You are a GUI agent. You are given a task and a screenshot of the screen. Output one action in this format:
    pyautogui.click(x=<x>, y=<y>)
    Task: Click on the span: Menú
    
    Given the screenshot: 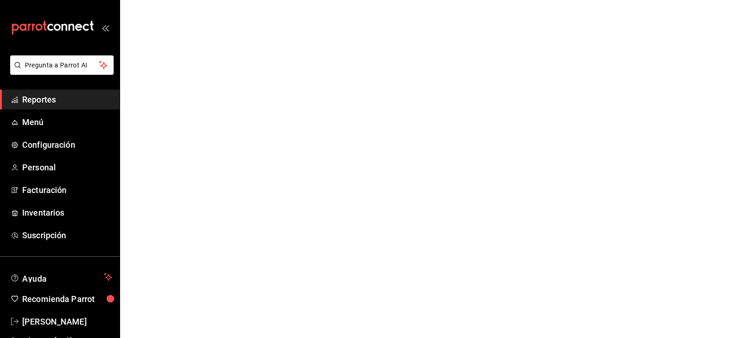 What is the action you would take?
    pyautogui.click(x=67, y=122)
    